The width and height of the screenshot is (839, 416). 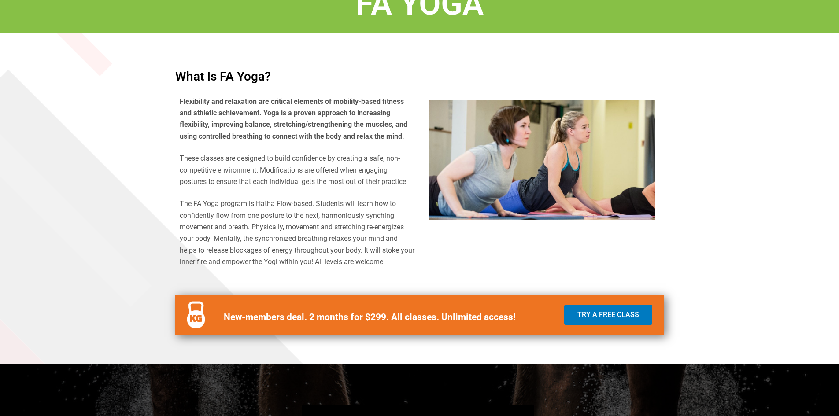 I want to click on b: New-members deal. 2 months for $299. All classes. Unlimited access!, so click(x=370, y=317).